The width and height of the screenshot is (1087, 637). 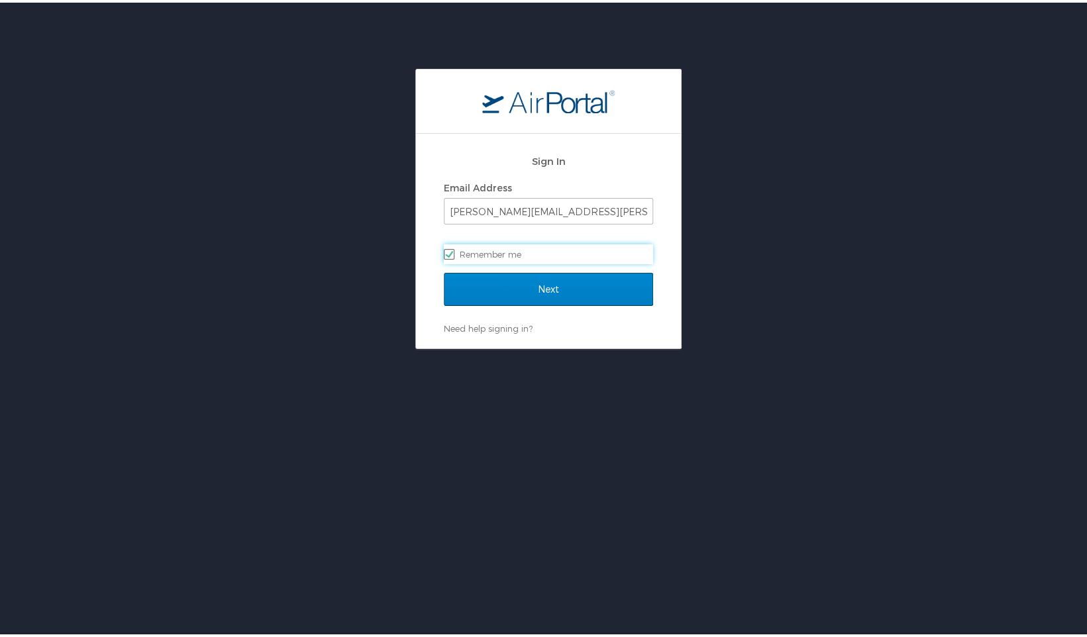 What do you see at coordinates (549, 252) in the screenshot?
I see `label: Remember me` at bounding box center [549, 252].